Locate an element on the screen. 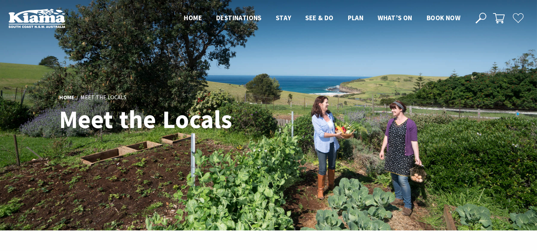  img: Kiama Logo is located at coordinates (37, 18).